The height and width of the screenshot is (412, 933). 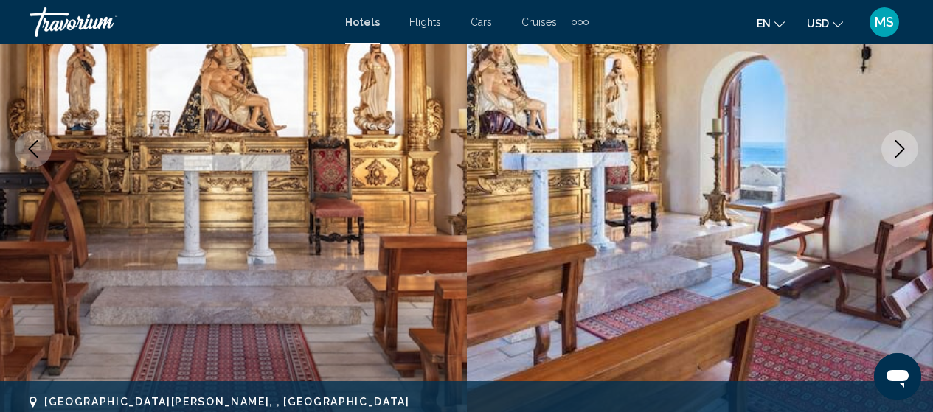 What do you see at coordinates (539, 22) in the screenshot?
I see `a: Cruises` at bounding box center [539, 22].